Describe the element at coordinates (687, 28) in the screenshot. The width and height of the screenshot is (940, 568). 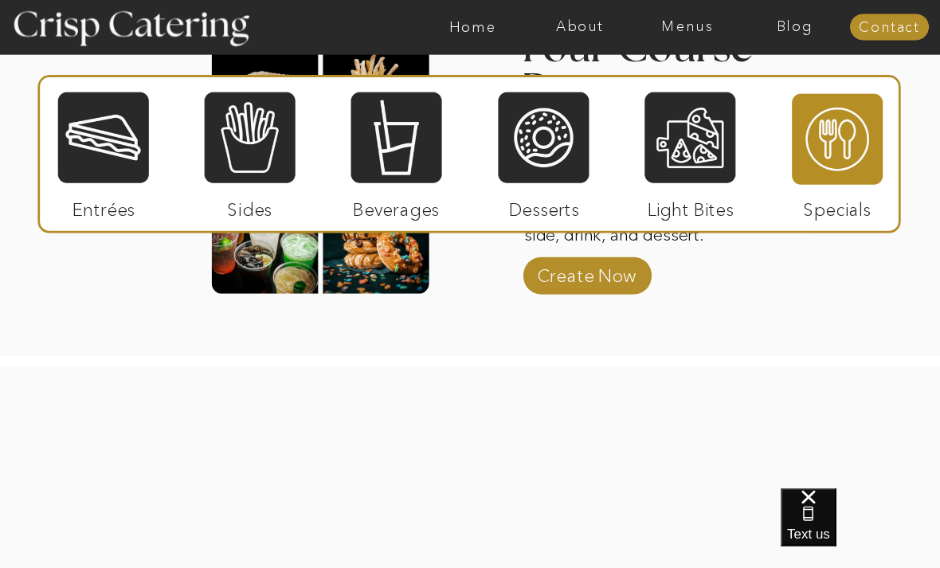
I see `nav: Menus` at that location.